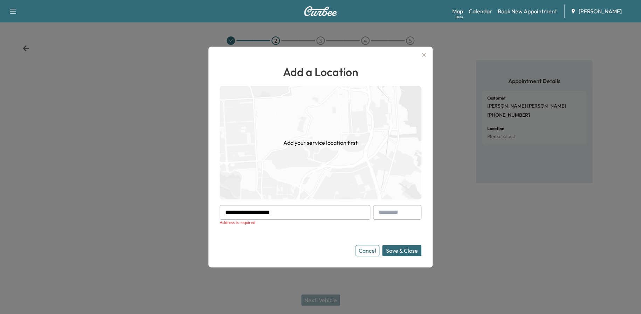 Image resolution: width=641 pixels, height=314 pixels. Describe the element at coordinates (295, 222) in the screenshot. I see `div: Address is required` at that location.